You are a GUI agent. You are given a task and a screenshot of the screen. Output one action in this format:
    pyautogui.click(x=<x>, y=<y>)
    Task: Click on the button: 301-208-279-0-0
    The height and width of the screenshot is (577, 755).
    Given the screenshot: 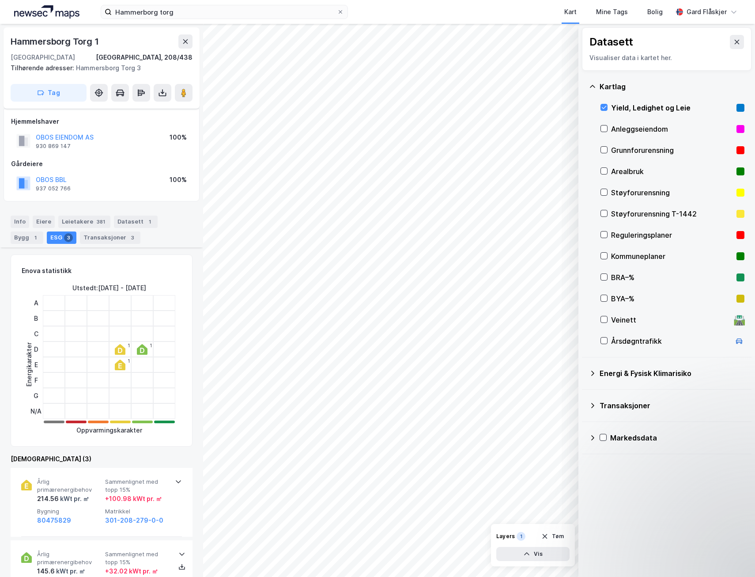 What is the action you would take?
    pyautogui.click(x=134, y=520)
    